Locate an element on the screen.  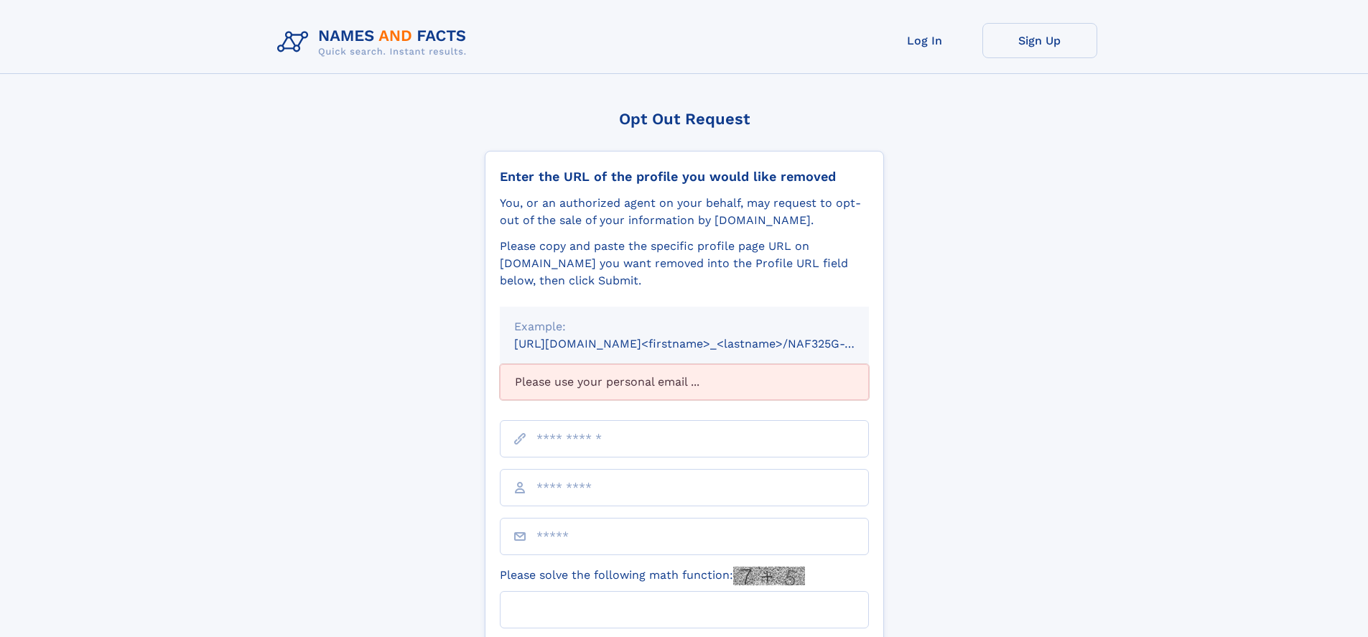
div: Example: is located at coordinates (684, 327).